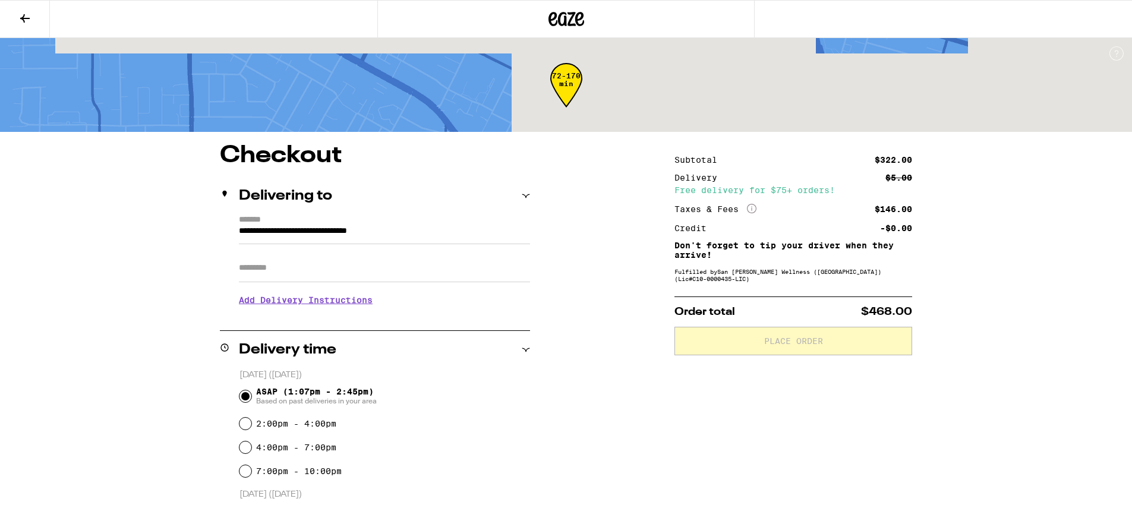 The width and height of the screenshot is (1132, 505). Describe the element at coordinates (793, 190) in the screenshot. I see `div: Free delivery for $75+ orders!` at that location.